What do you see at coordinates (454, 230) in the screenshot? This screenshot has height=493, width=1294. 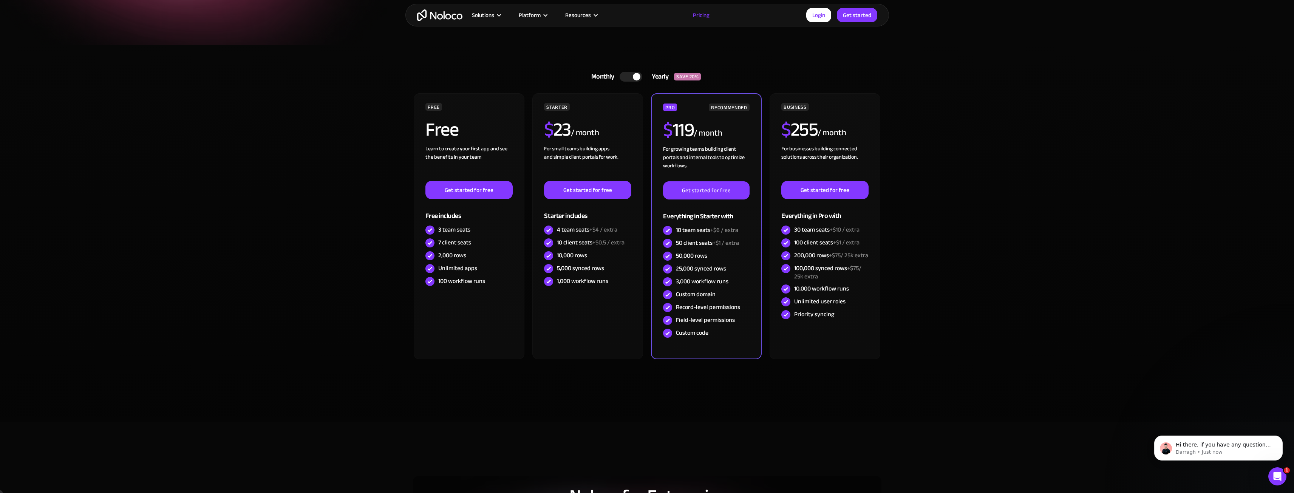 I see `div: 3 team seats` at bounding box center [454, 230].